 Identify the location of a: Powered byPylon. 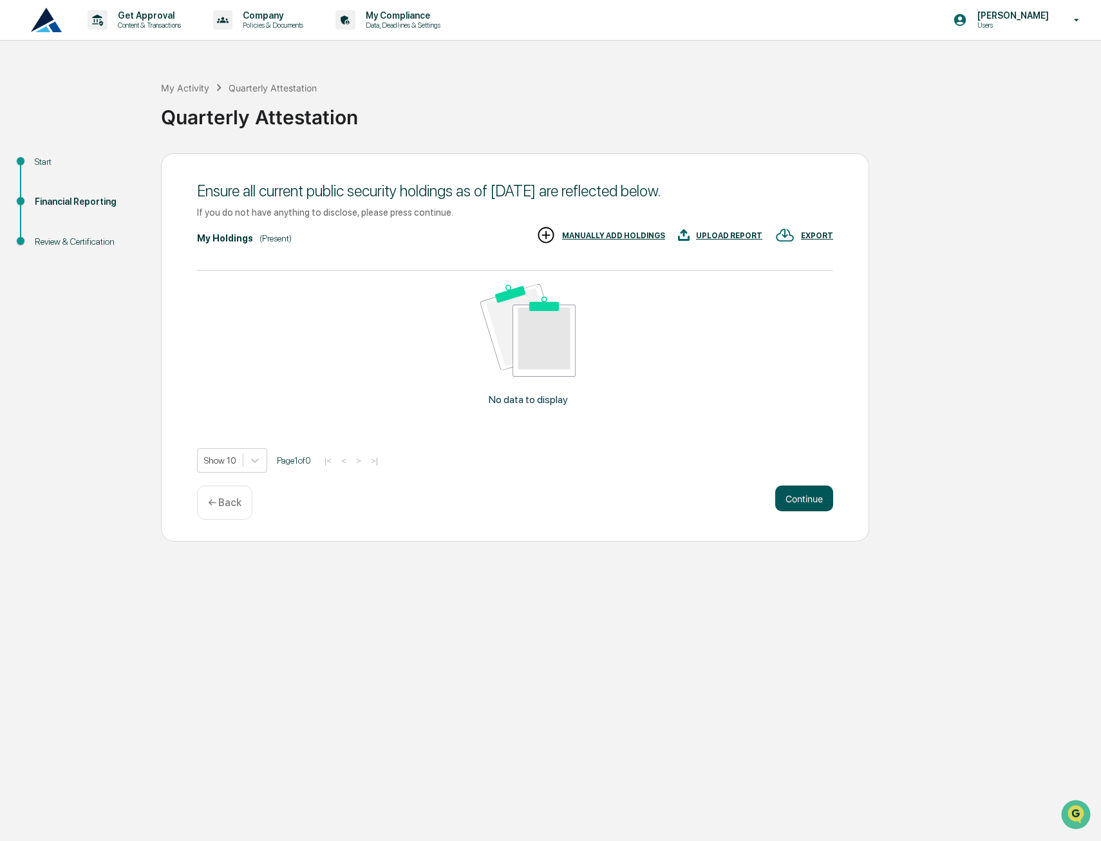
(123, 223).